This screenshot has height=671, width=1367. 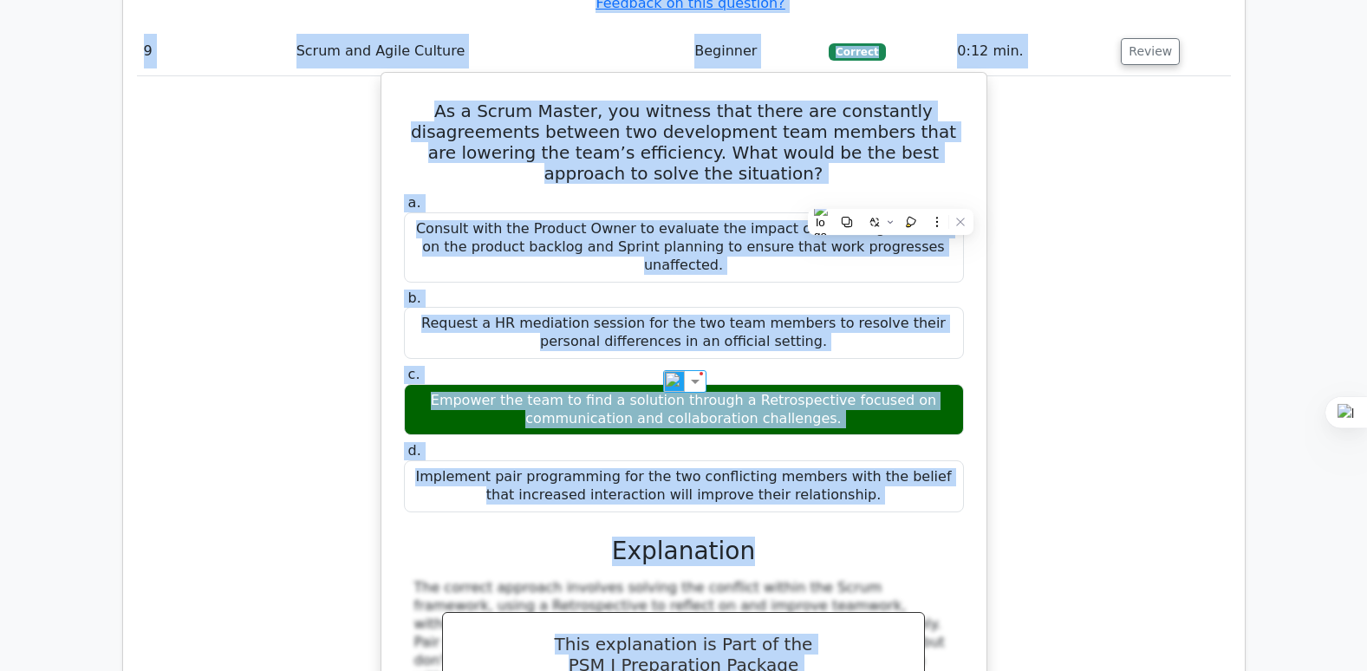 What do you see at coordinates (414, 297) in the screenshot?
I see `span: b.` at bounding box center [414, 297].